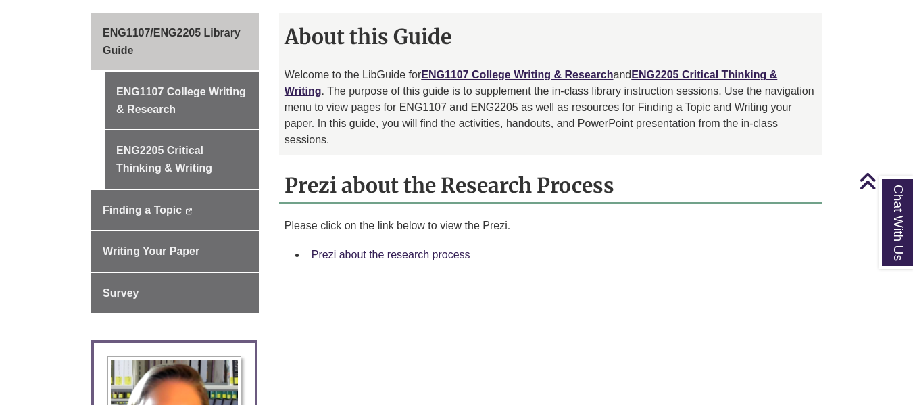 The height and width of the screenshot is (405, 913). Describe the element at coordinates (175, 293) in the screenshot. I see `a: Survey` at that location.